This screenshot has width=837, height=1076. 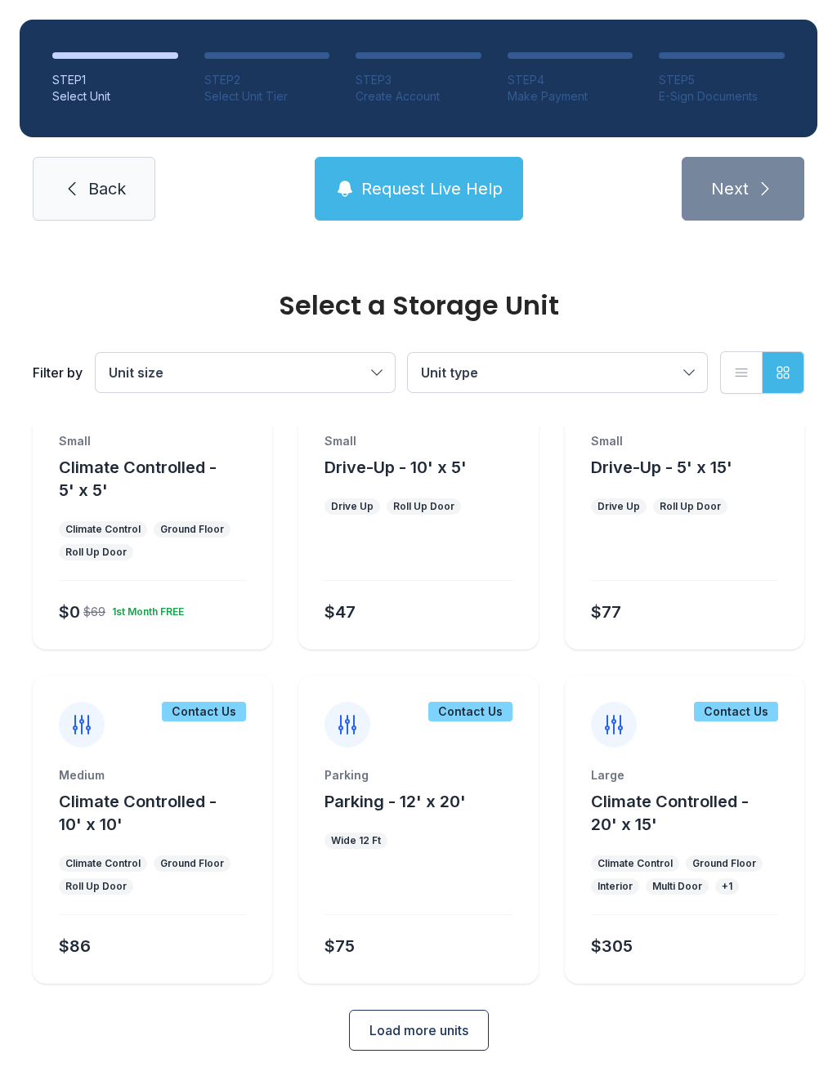 I want to click on button: Parking - 12' x 20', so click(x=395, y=801).